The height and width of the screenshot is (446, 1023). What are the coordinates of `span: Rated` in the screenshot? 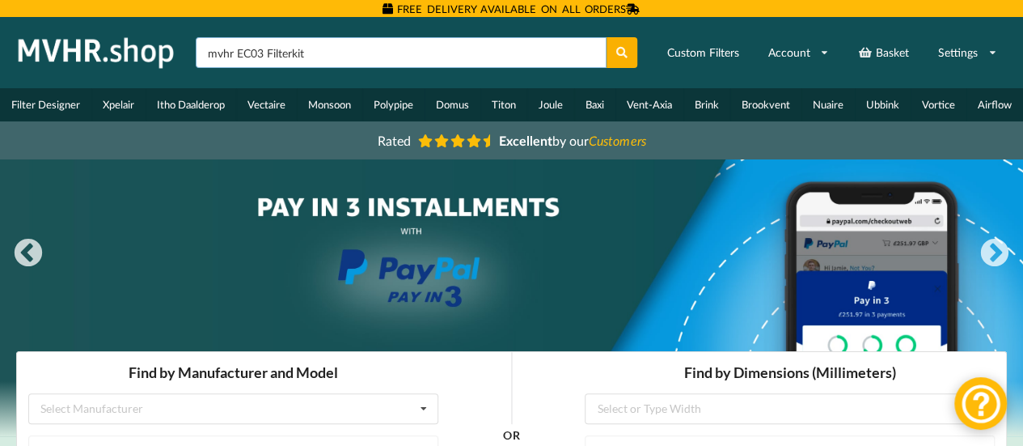 It's located at (394, 140).